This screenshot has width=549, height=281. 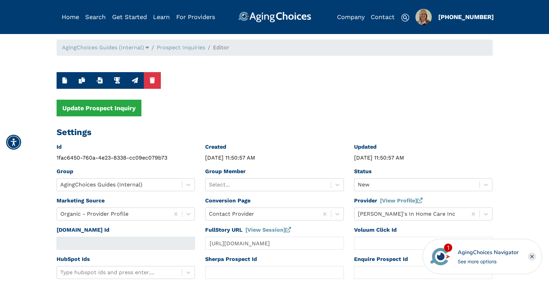 I want to click on button: Import from youcanbook.me, so click(x=100, y=80).